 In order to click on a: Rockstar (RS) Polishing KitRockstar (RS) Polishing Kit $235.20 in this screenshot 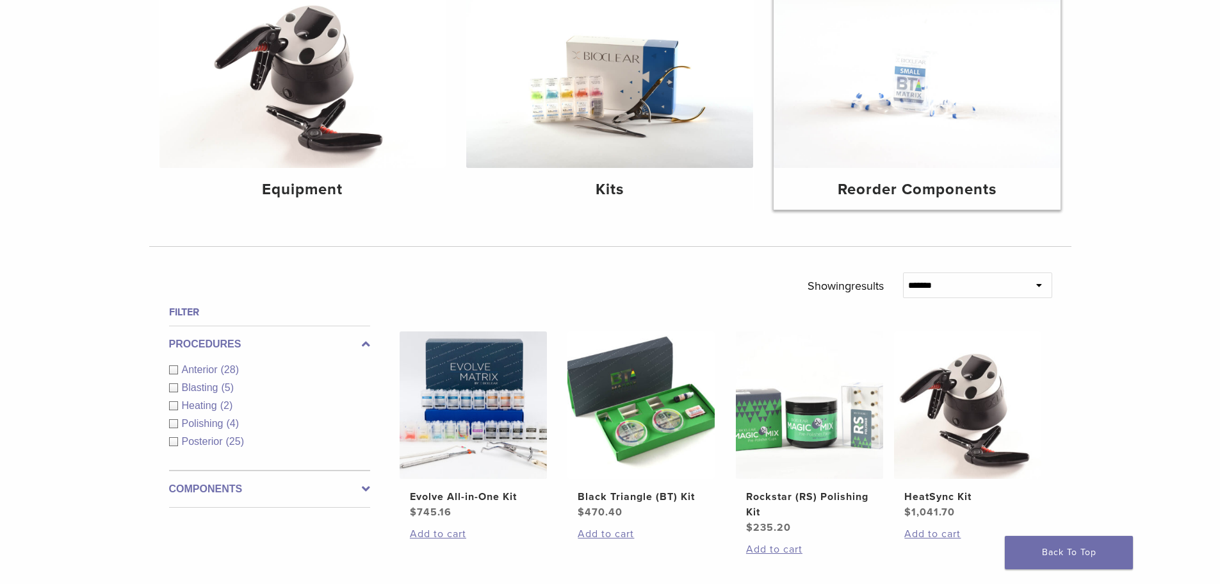, I will do `click(810, 433)`.